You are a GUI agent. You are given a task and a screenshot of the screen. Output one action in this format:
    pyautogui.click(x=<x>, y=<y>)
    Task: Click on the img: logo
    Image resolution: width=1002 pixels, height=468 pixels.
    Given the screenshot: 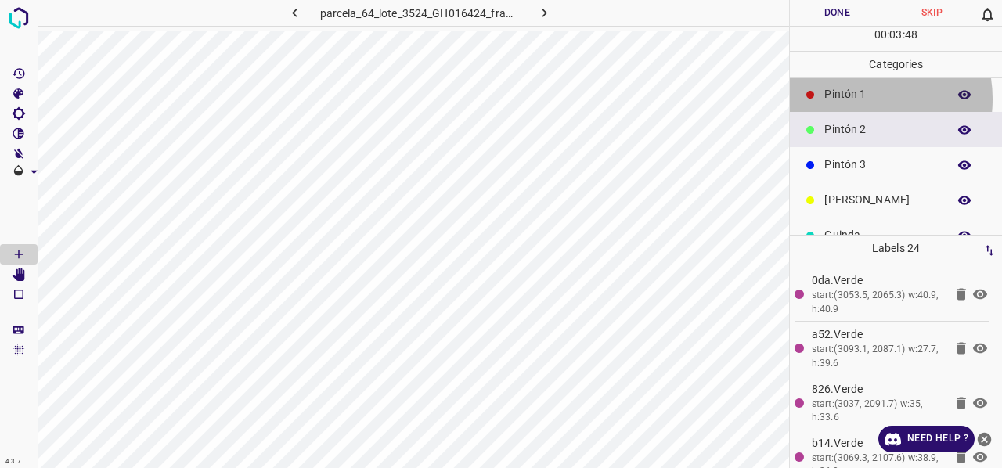 What is the action you would take?
    pyautogui.click(x=19, y=18)
    